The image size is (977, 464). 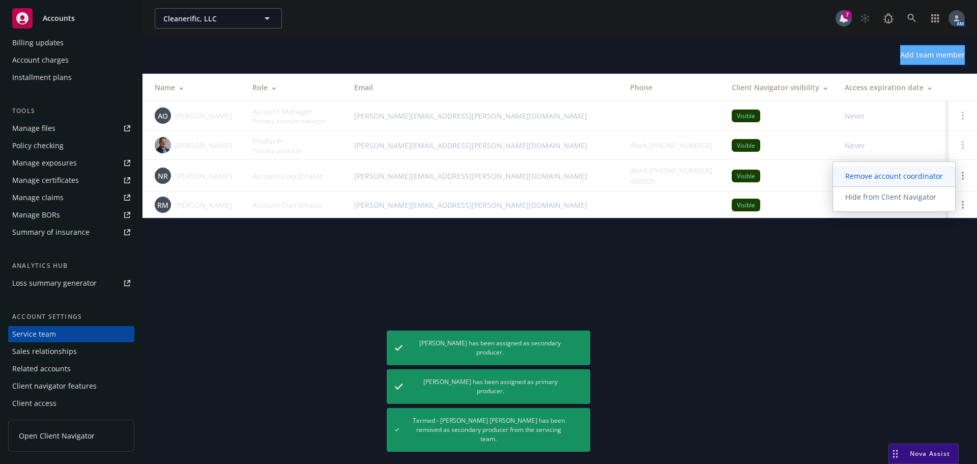 I want to click on span: Cleanerific, LLC, so click(x=207, y=18).